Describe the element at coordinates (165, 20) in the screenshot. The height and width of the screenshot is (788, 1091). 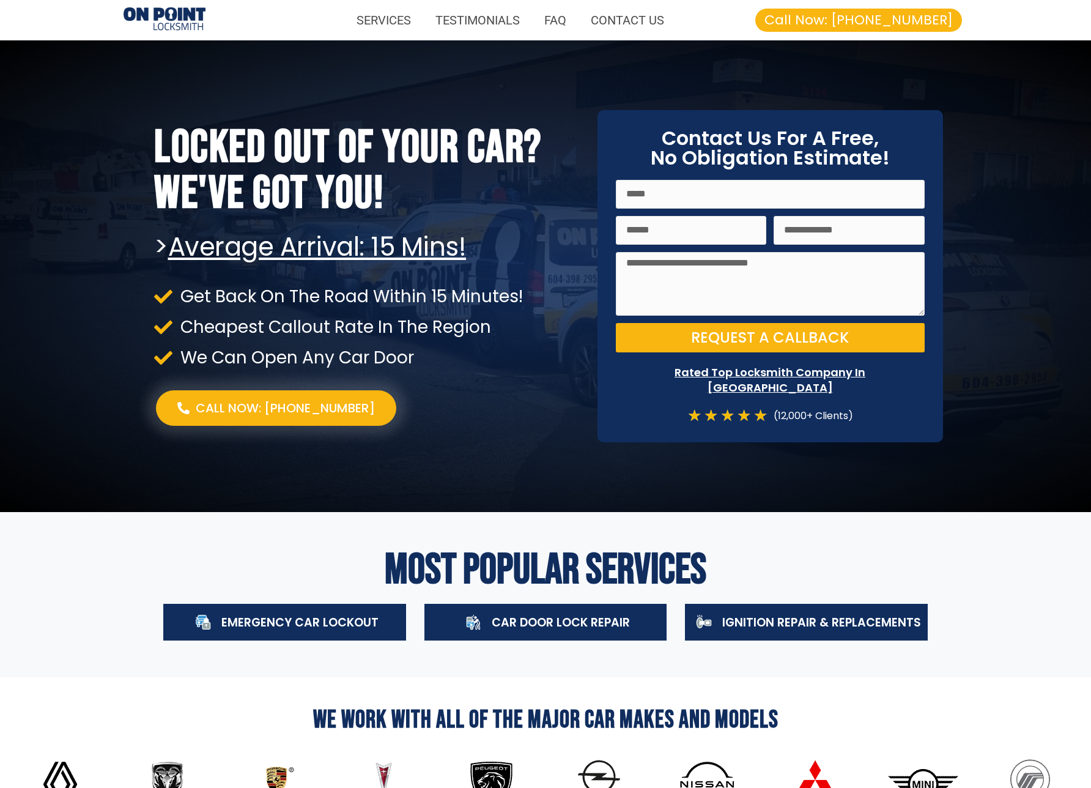
I see `img: Automotive Lockout 1` at that location.